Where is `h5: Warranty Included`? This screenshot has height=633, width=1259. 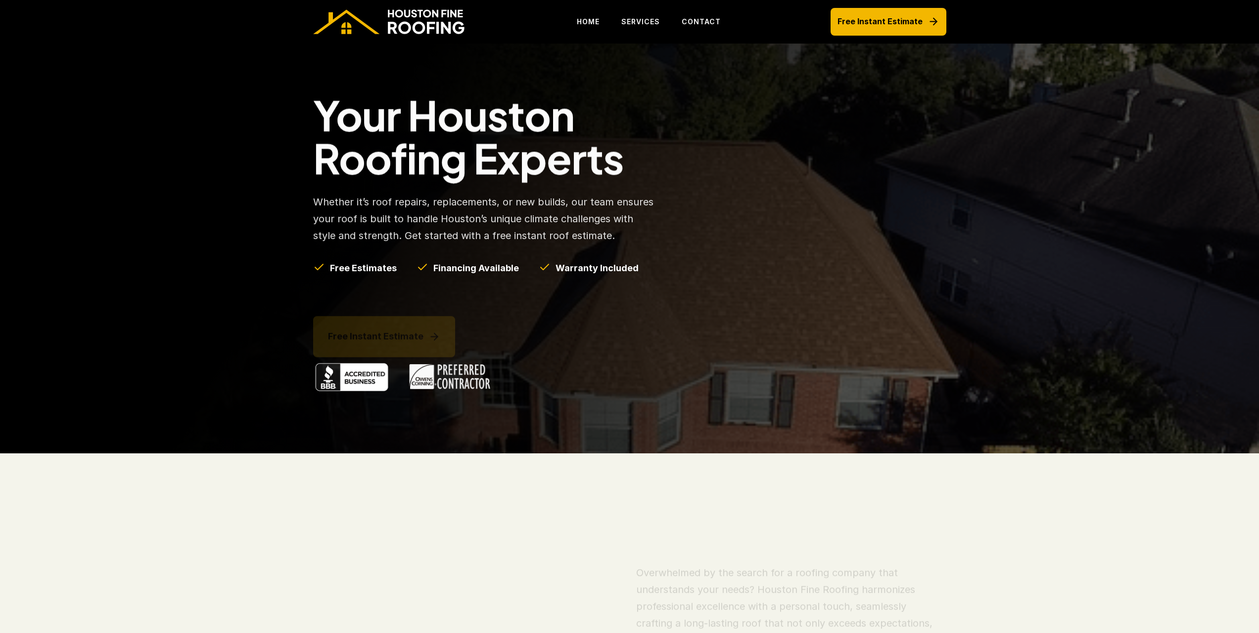 h5: Warranty Included is located at coordinates (597, 268).